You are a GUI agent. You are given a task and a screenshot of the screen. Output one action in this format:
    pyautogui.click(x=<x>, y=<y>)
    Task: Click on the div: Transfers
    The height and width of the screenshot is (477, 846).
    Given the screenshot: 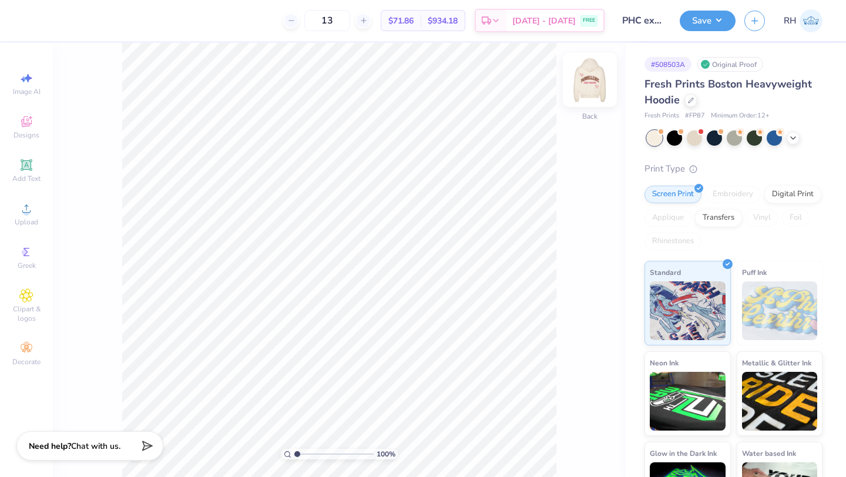 What is the action you would take?
    pyautogui.click(x=719, y=218)
    